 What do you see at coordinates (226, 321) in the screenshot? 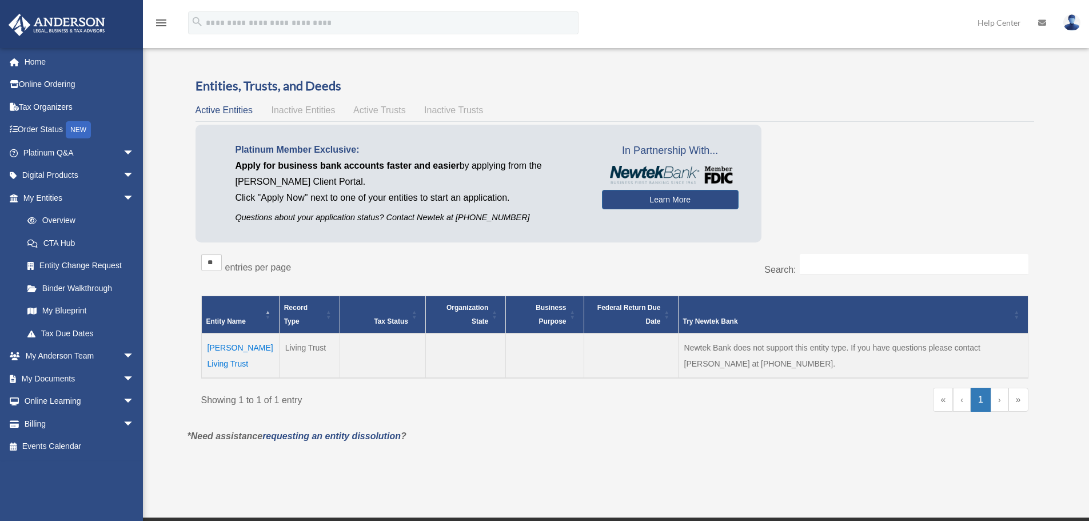
I see `span: Entity Name` at bounding box center [226, 321].